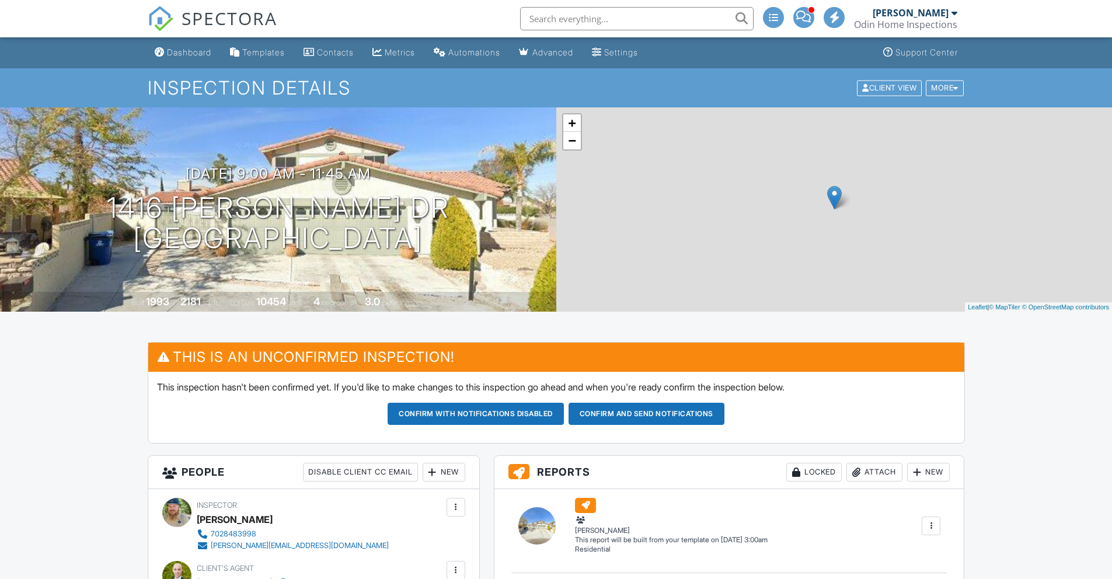 Image resolution: width=1112 pixels, height=579 pixels. I want to click on div: 1993, so click(158, 301).